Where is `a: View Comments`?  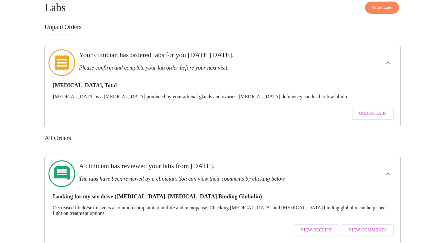
a: View Comments is located at coordinates (367, 231).